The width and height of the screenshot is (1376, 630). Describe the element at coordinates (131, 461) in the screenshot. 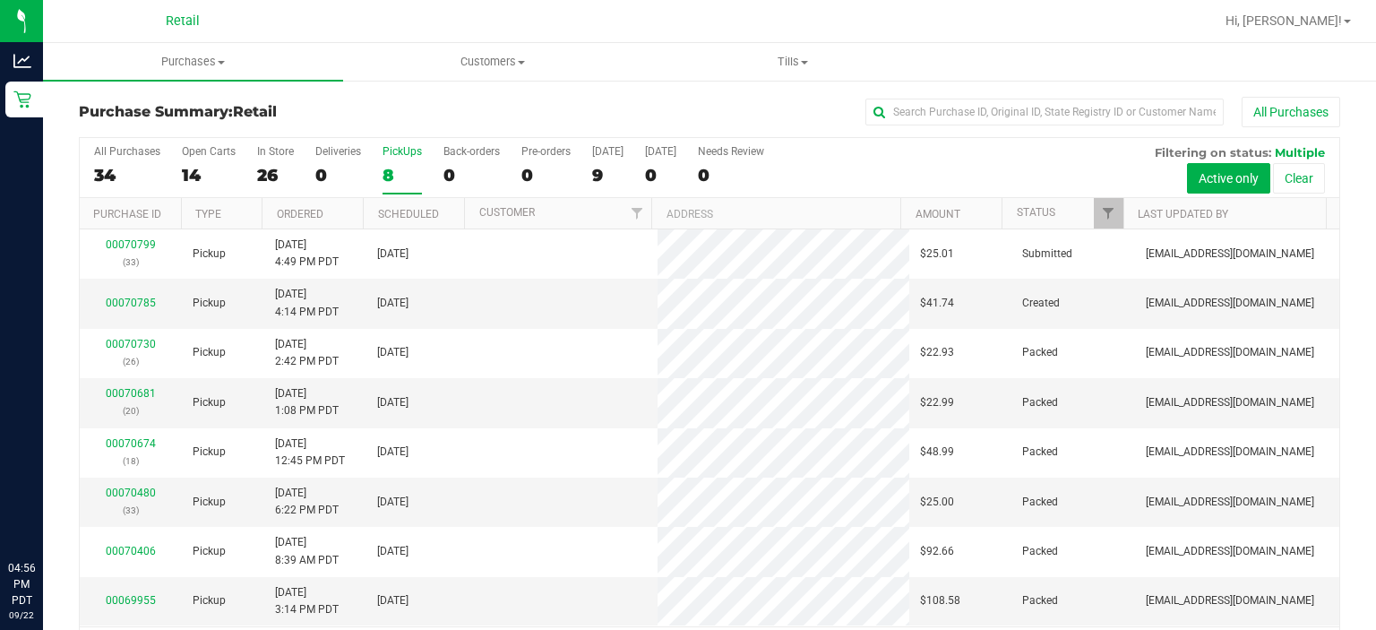

I see `p: (18)` at that location.